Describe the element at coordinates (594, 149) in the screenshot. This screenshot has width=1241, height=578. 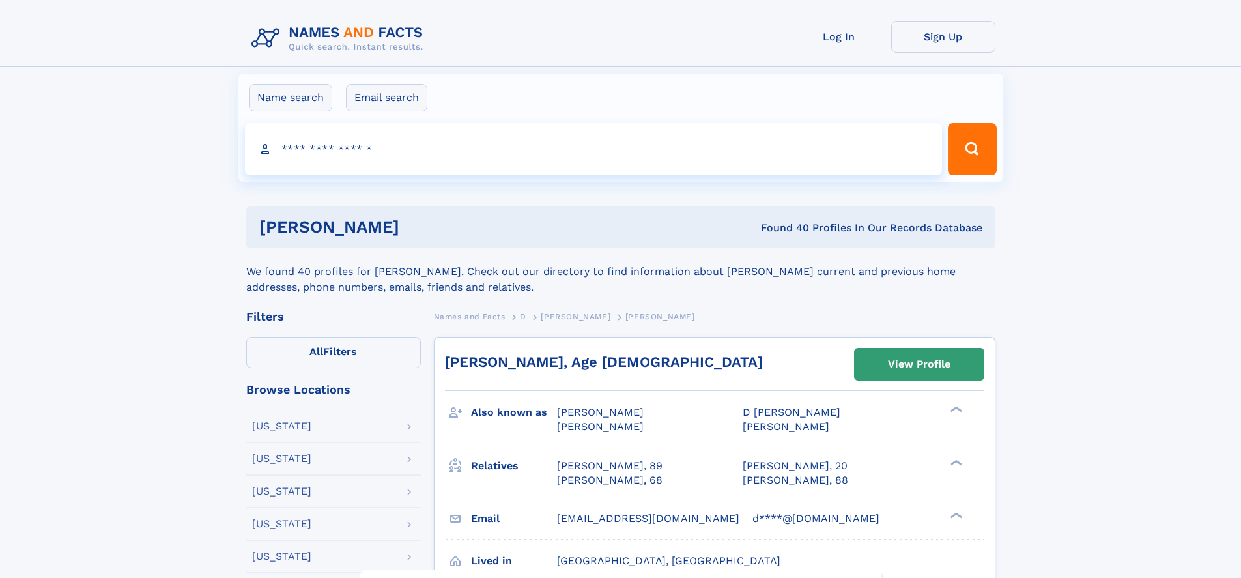
I see `input: search input` at that location.